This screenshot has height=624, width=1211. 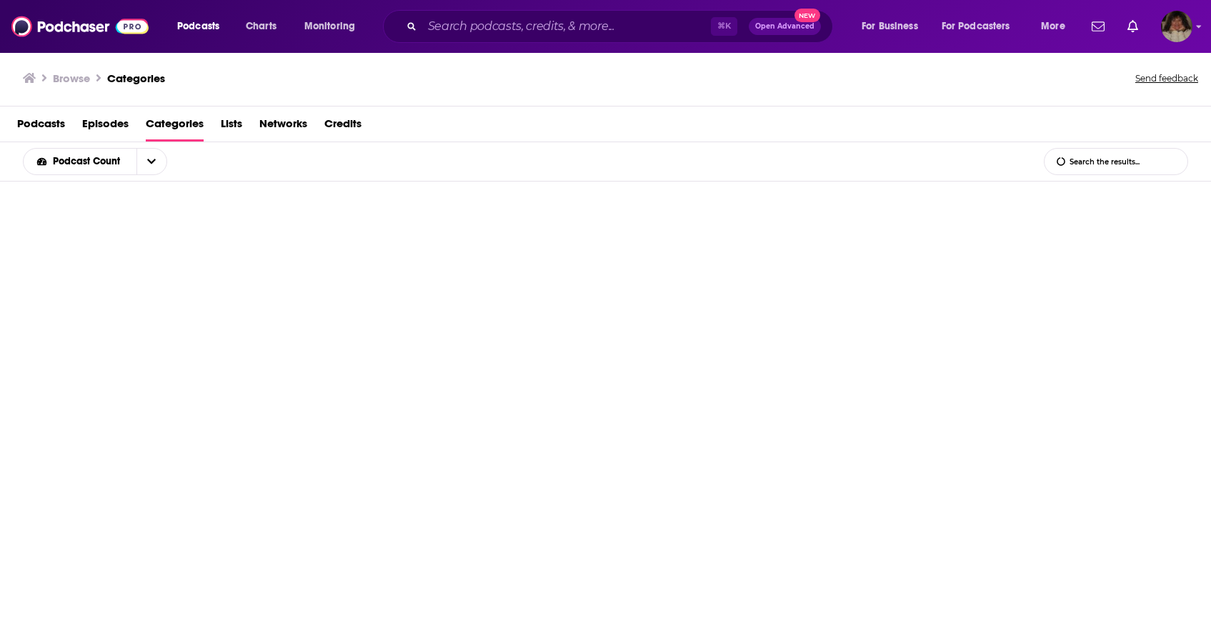 I want to click on a: Charts, so click(x=261, y=26).